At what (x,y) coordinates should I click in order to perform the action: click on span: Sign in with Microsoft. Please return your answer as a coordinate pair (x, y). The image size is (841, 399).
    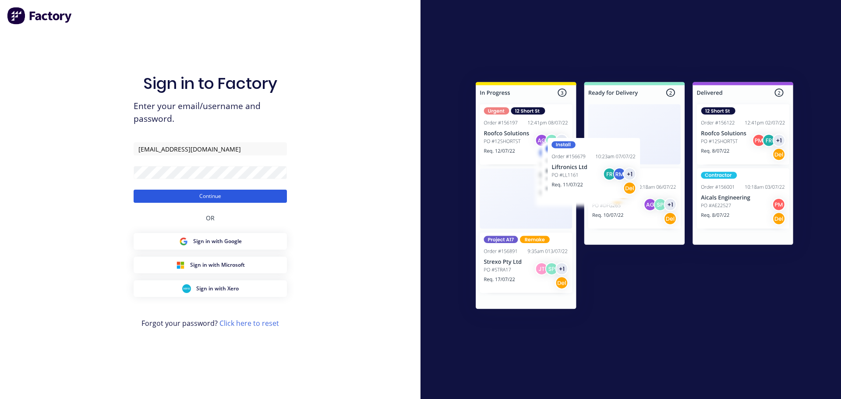
    Looking at the image, I should click on (217, 265).